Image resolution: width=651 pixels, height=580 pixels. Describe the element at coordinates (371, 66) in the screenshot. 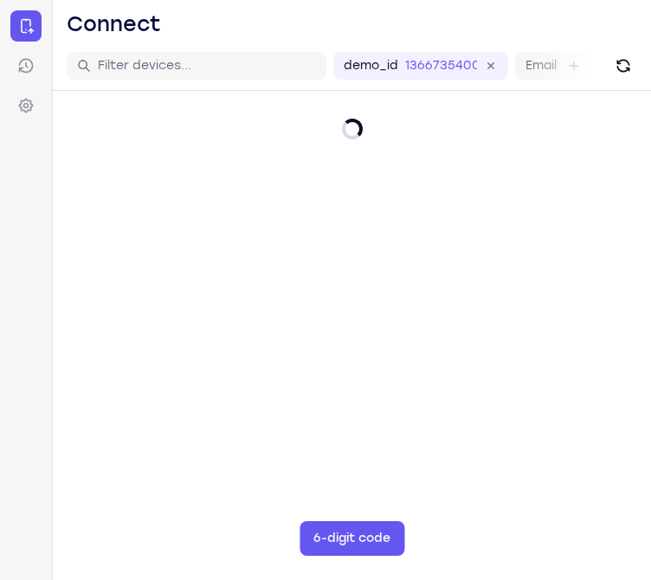

I see `label: demo_id` at that location.